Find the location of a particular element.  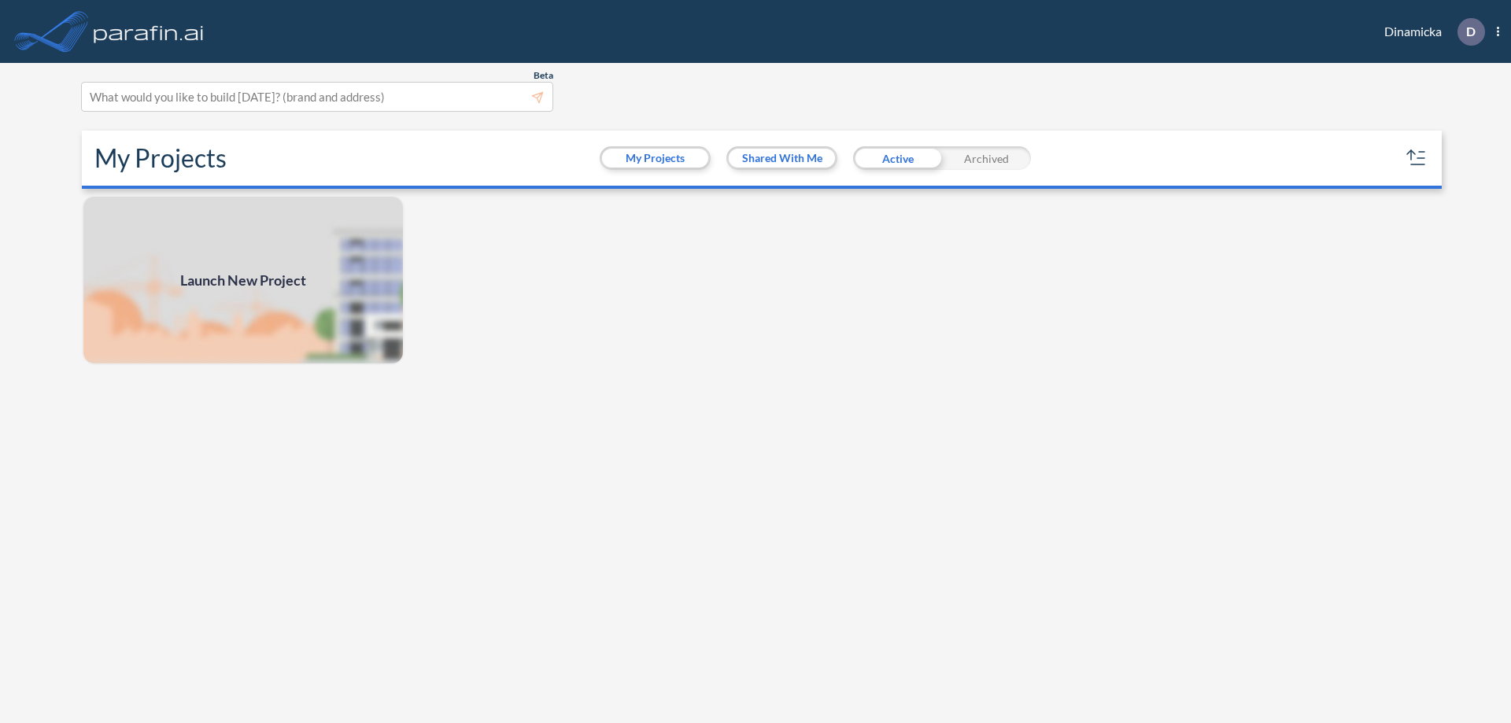

div: Active is located at coordinates (897, 158).